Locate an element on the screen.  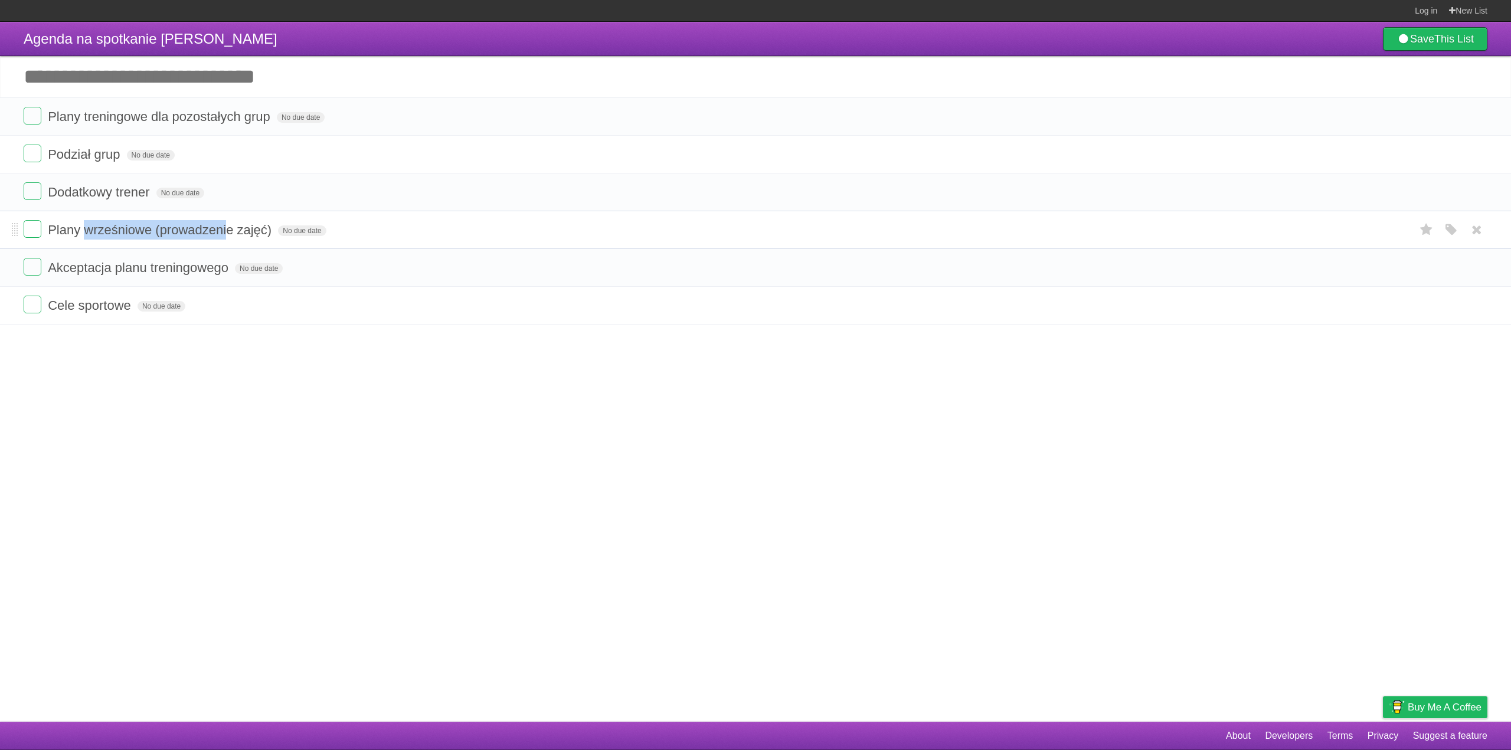
label: Star task is located at coordinates (1426, 230).